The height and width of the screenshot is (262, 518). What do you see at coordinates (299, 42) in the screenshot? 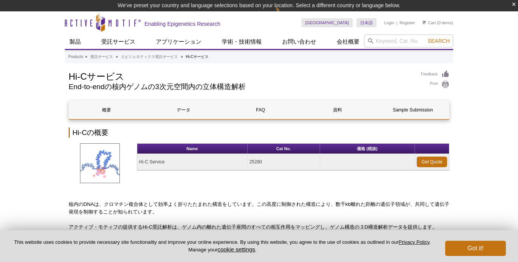
I see `a: お問い合わせ` at bounding box center [299, 42].